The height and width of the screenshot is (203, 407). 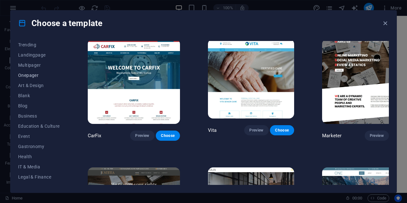 What do you see at coordinates (39, 147) in the screenshot?
I see `button: Gastronomy` at bounding box center [39, 147].